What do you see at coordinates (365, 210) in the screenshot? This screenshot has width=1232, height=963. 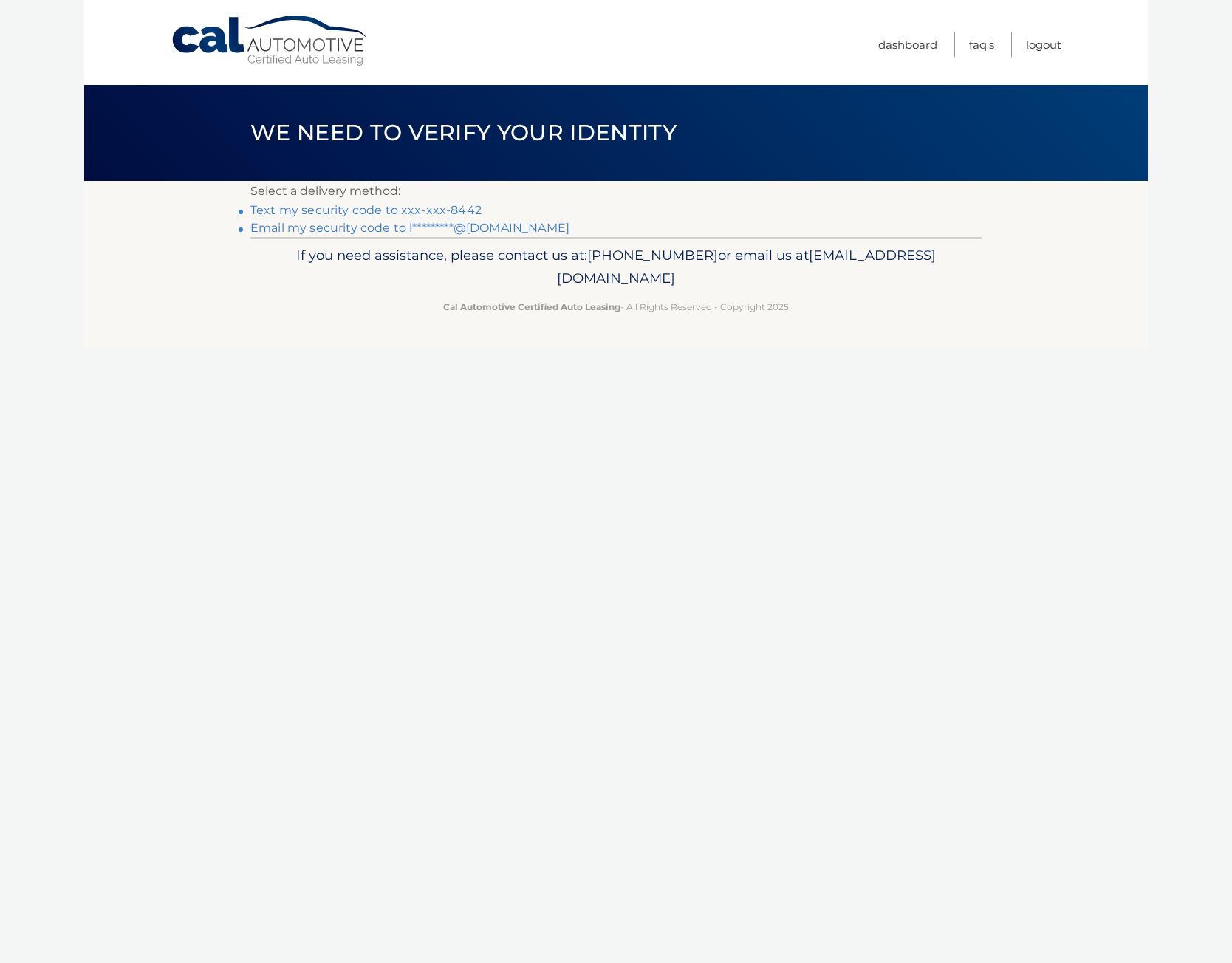 I see `a: Text my security code to xxx-xxx-8442` at bounding box center [365, 210].